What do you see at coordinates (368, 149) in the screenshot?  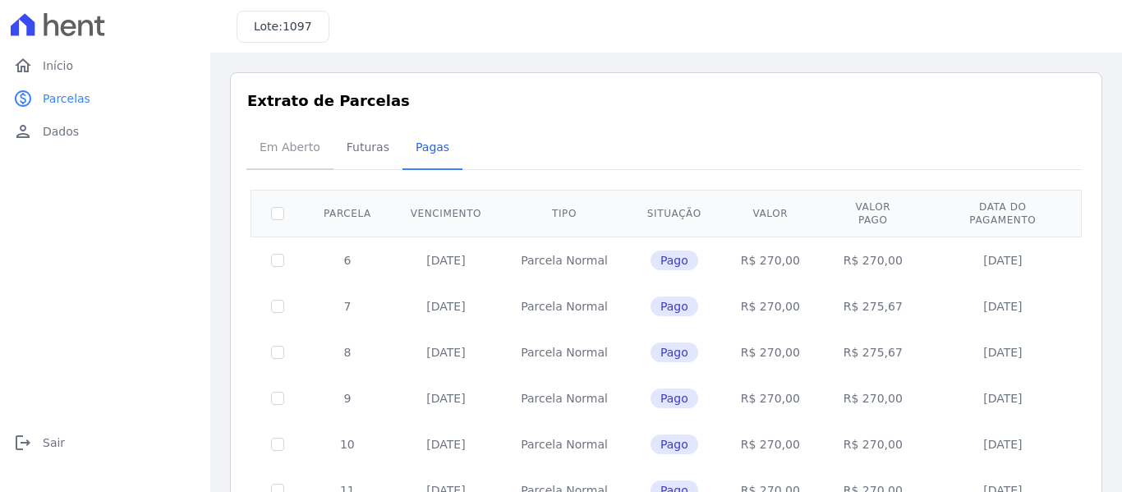 I see `a: Futuras` at bounding box center [368, 149].